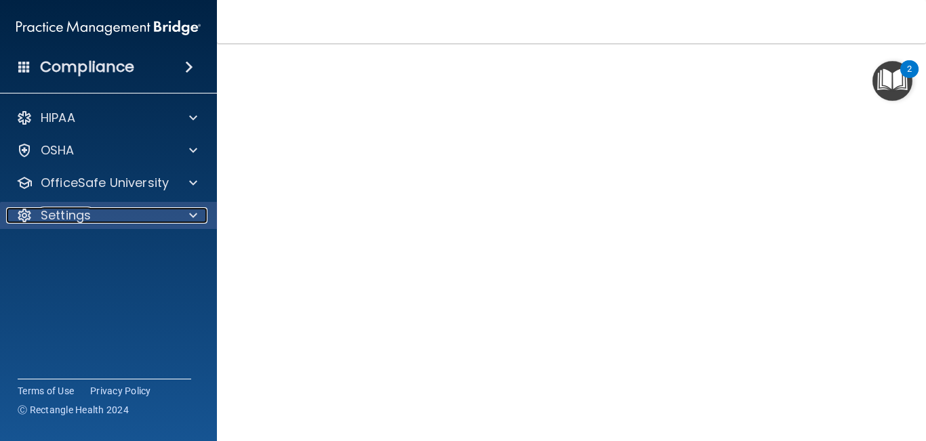 This screenshot has height=441, width=926. What do you see at coordinates (58, 118) in the screenshot?
I see `p: HIPAA` at bounding box center [58, 118].